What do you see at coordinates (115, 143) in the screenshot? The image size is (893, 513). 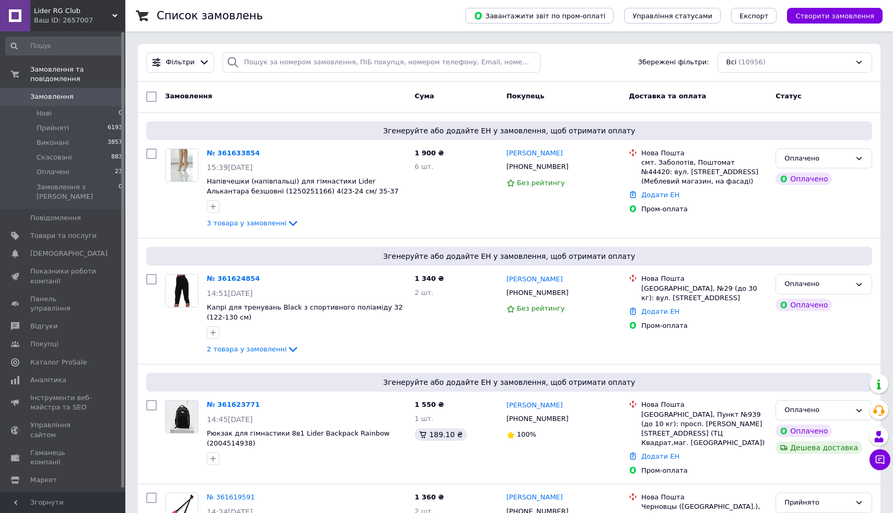 I see `span: 3857` at bounding box center [115, 143].